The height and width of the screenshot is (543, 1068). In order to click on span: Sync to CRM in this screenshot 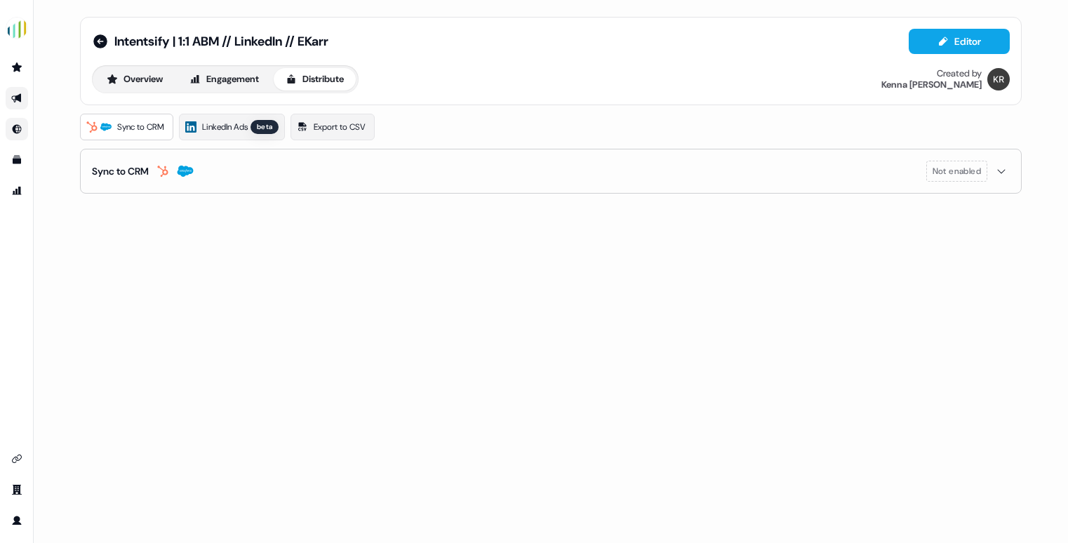, I will do `click(140, 127)`.